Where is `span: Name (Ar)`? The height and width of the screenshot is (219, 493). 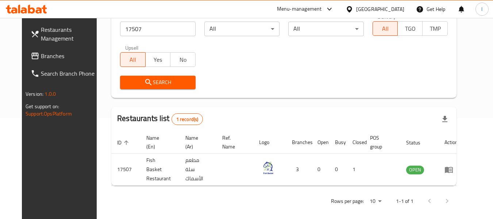
span: Name (Ar) is located at coordinates (196, 142).